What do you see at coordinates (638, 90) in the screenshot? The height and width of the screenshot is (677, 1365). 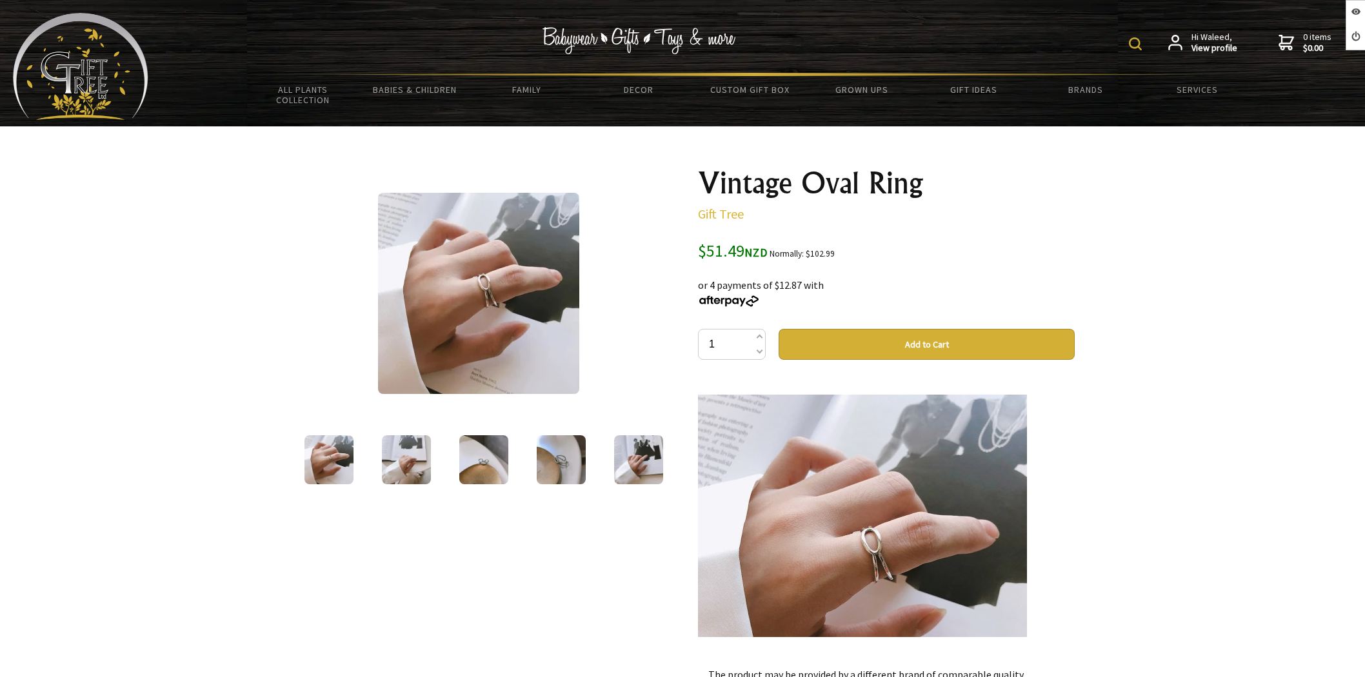 I see `a: Decor` at bounding box center [638, 90].